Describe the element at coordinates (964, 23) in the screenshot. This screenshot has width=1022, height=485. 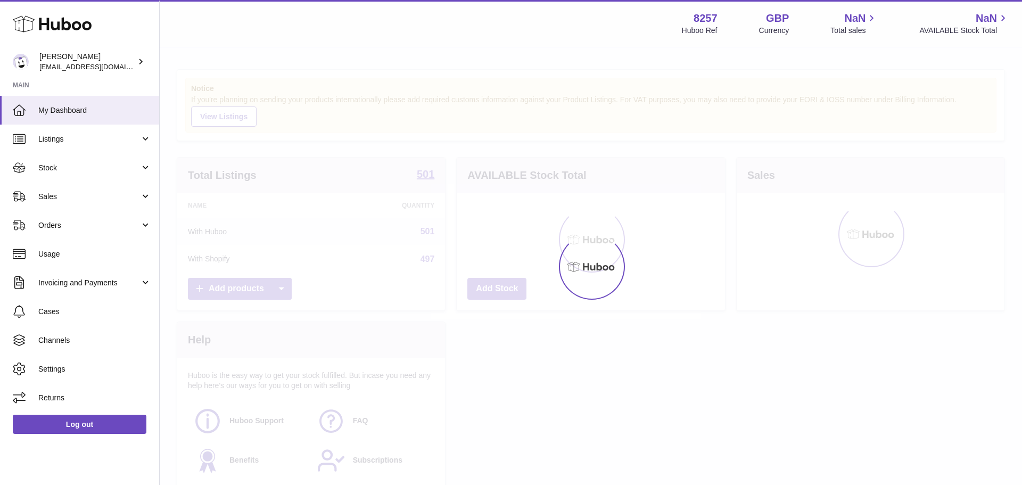
I see `a: NaN AVAILABLE Stock Total` at that location.